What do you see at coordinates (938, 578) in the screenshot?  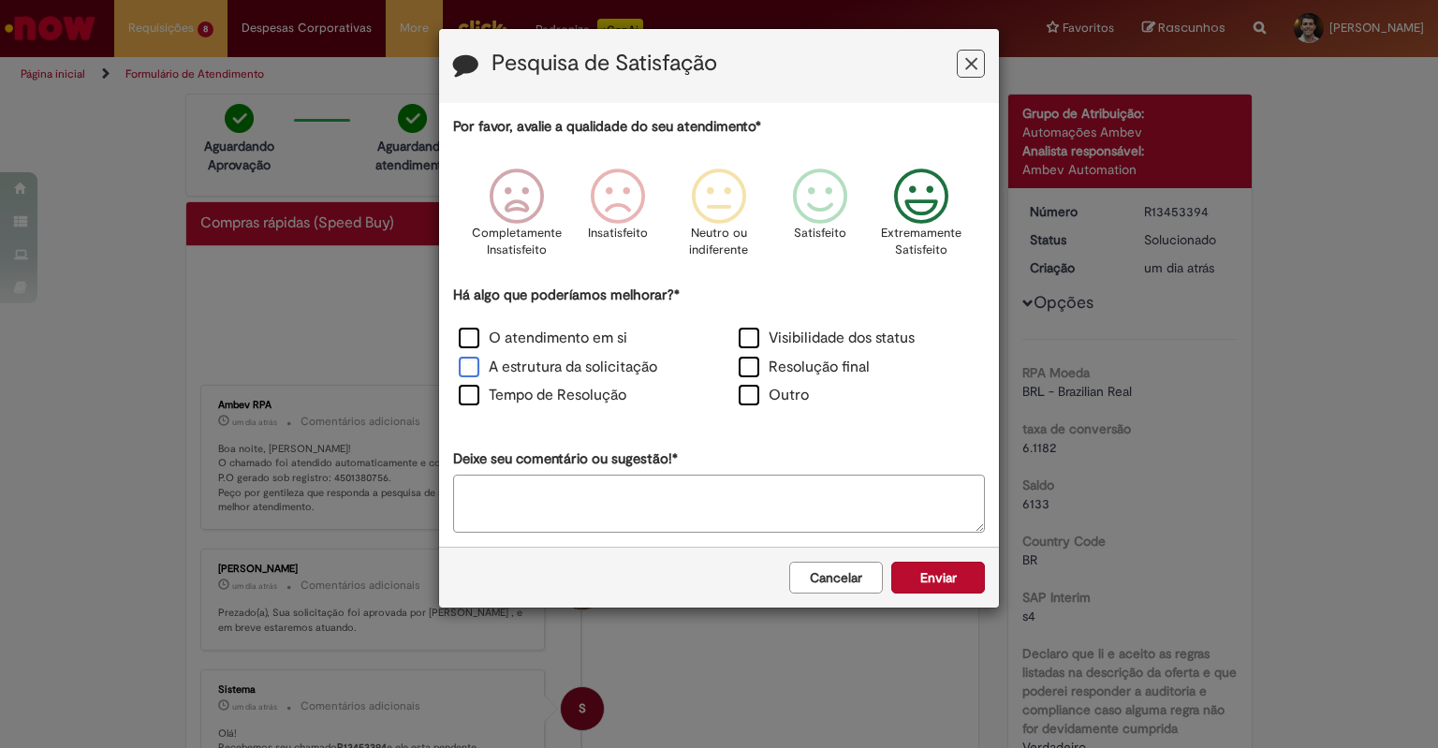 I see `button: Enviar` at bounding box center [938, 578].